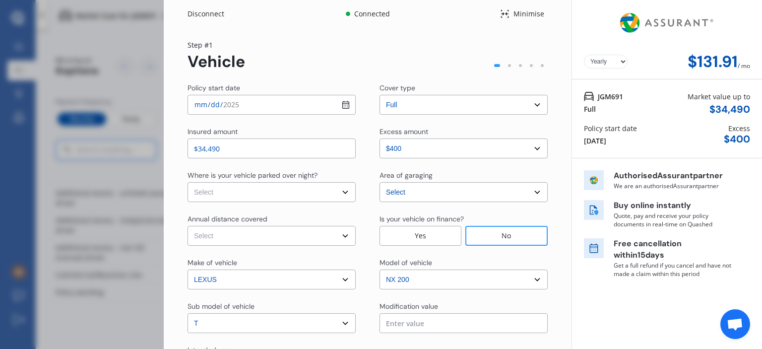 This screenshot has width=762, height=349. What do you see at coordinates (744, 62) in the screenshot?
I see `div: / mo` at bounding box center [744, 62].